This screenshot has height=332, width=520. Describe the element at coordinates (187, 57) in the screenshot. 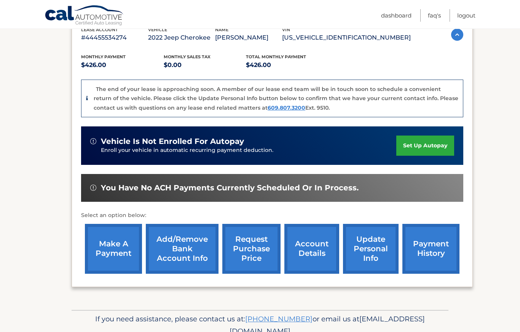

I see `span: Monthly sales Tax` at that location.